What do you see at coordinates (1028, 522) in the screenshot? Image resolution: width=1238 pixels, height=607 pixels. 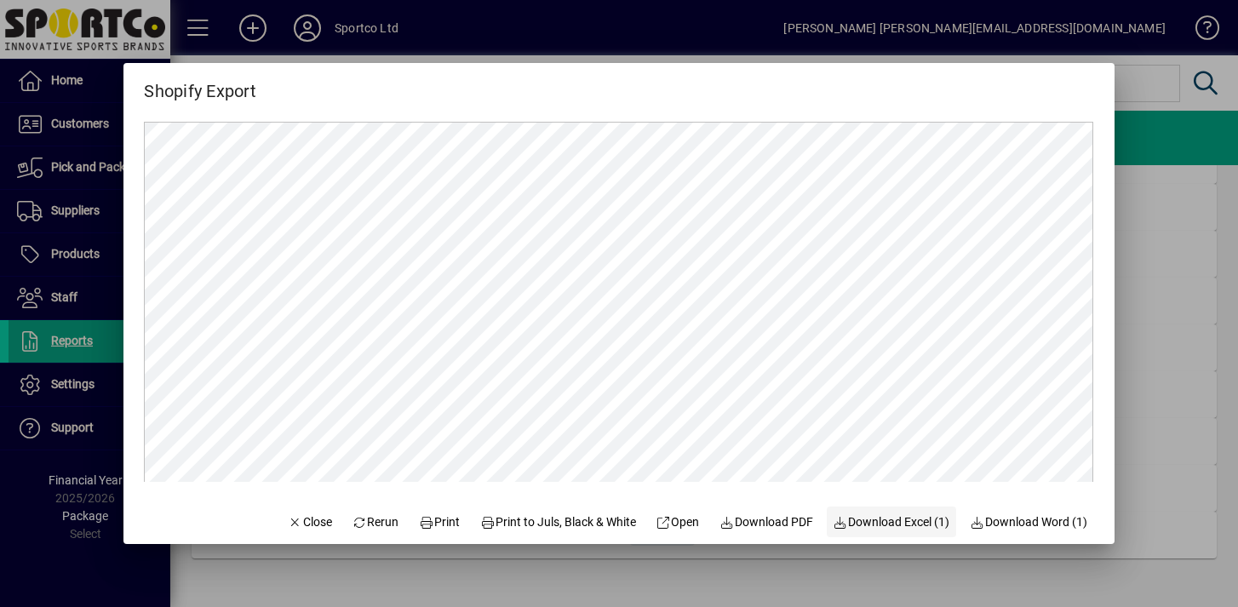 I see `button: Download Word (1)` at bounding box center [1028, 522].